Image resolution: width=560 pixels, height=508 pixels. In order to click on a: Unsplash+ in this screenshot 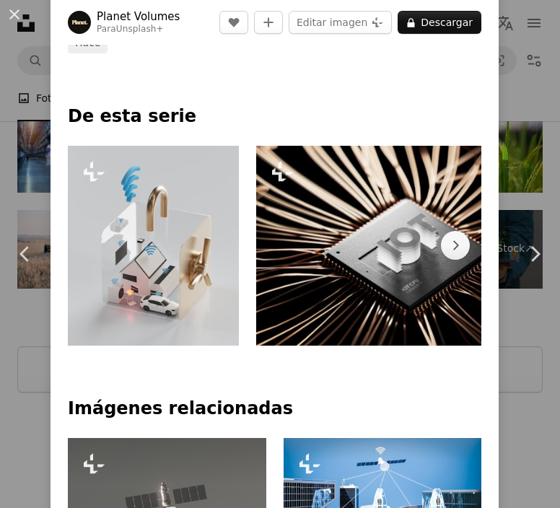, I will do `click(140, 29)`.